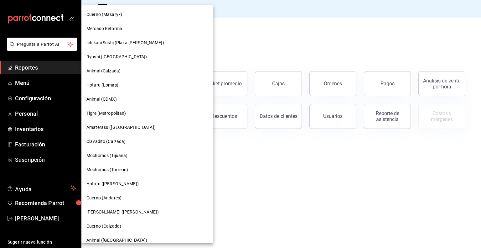 This screenshot has width=481, height=248. I want to click on div: Animal (Calzada), so click(147, 71).